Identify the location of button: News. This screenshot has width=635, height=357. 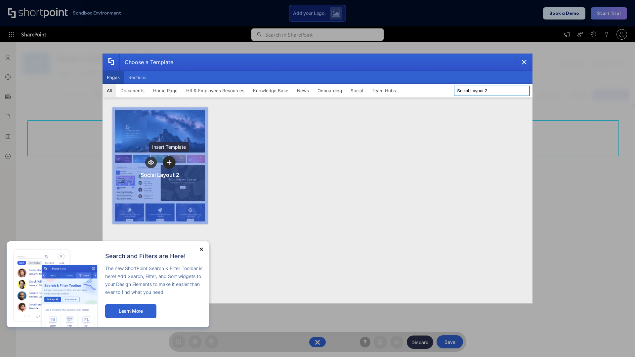
(303, 91).